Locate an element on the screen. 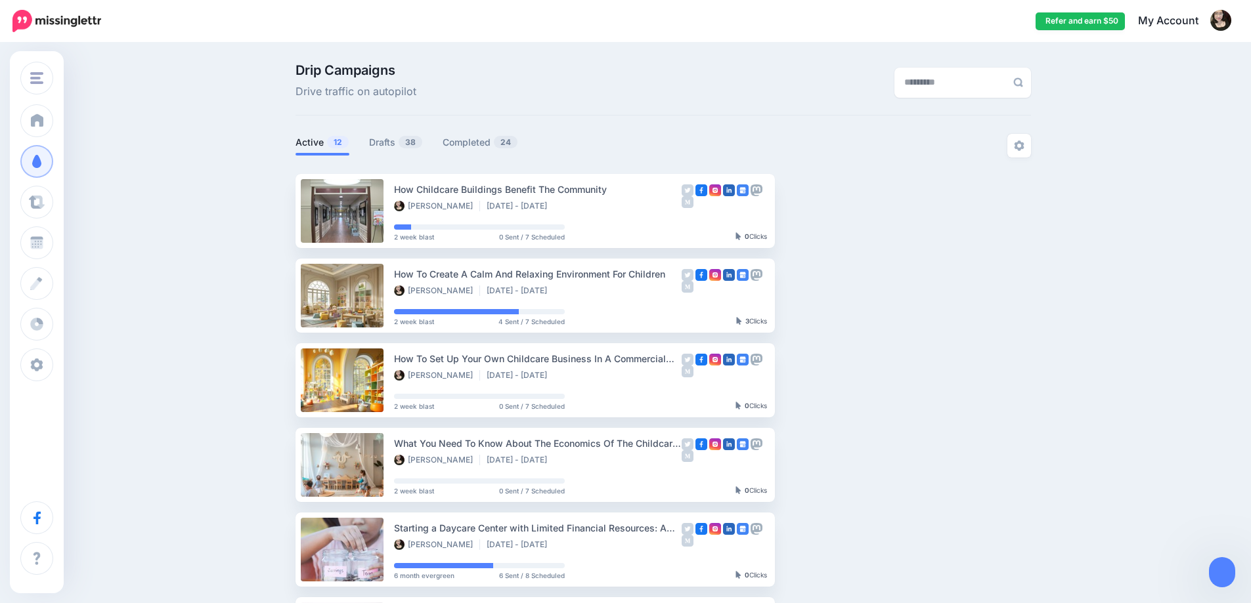  span: 4 Sent / 7 Scheduled is located at coordinates (531, 322).